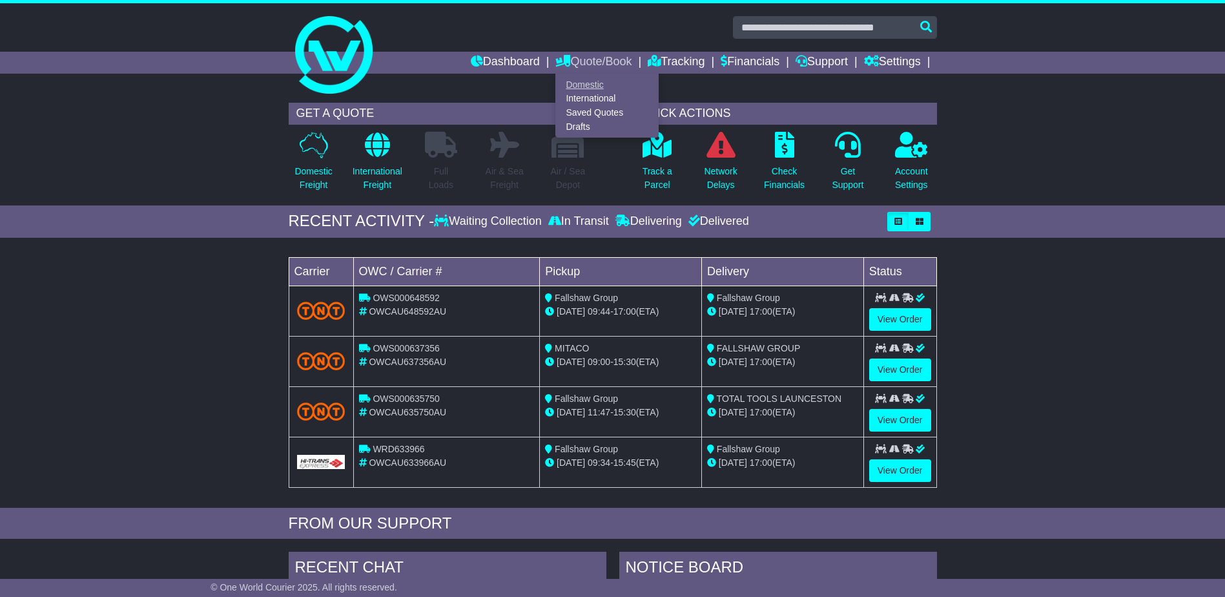 The width and height of the screenshot is (1225, 597). What do you see at coordinates (822, 63) in the screenshot?
I see `a: Support` at bounding box center [822, 63].